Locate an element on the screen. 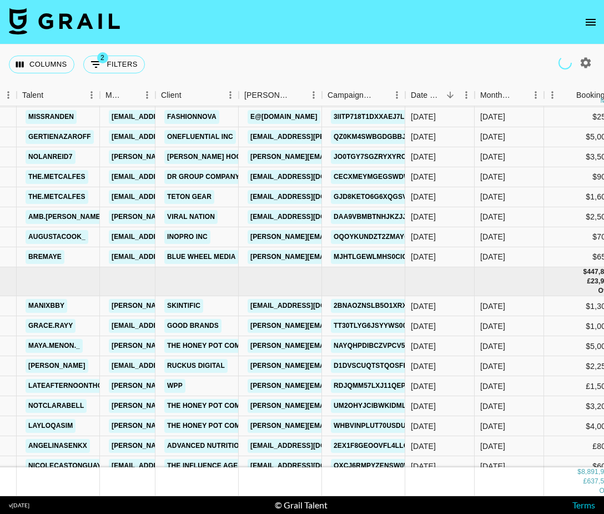 This screenshot has width=604, height=514. div: Manager is located at coordinates (114, 95).